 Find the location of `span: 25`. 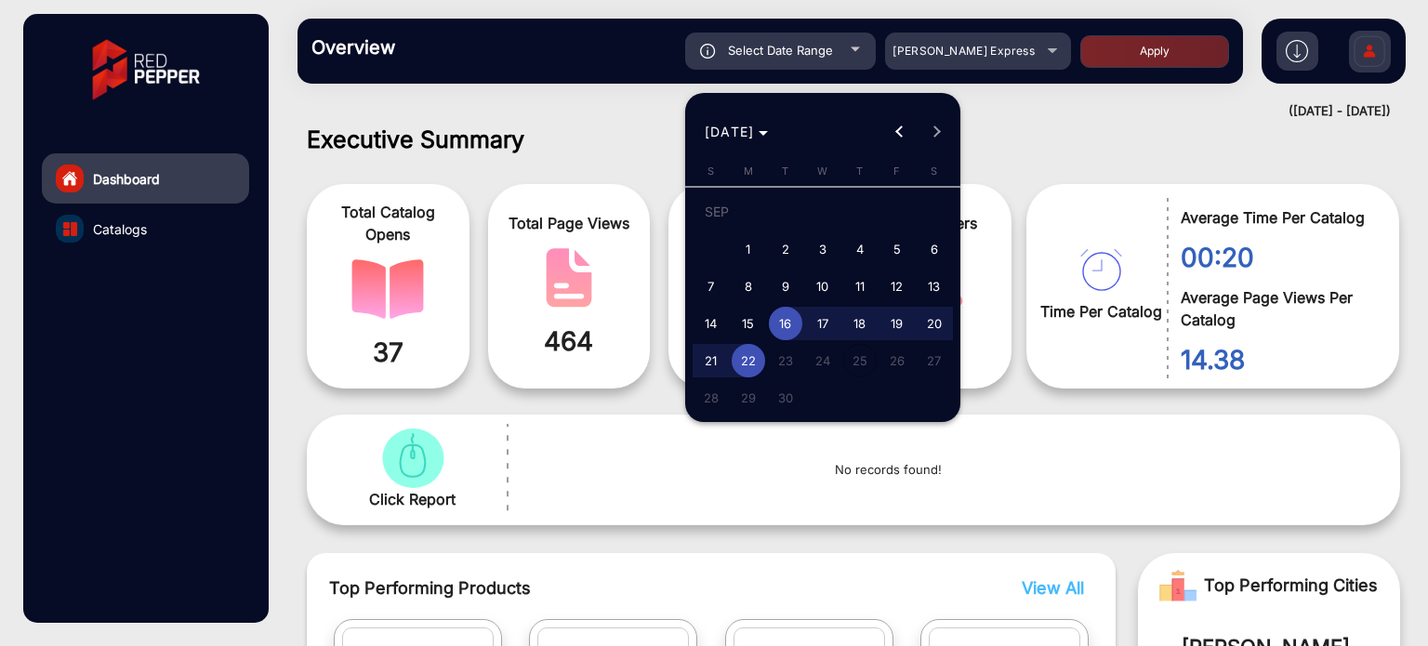

span: 25 is located at coordinates (860, 361).